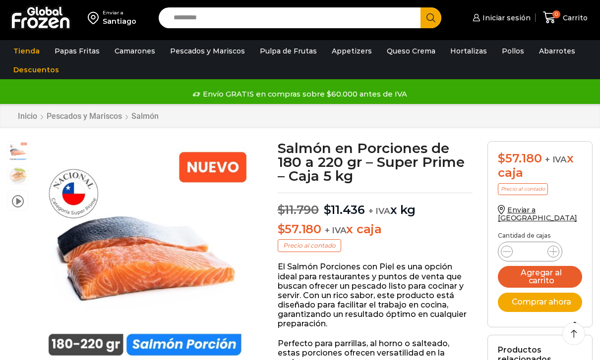 The image size is (600, 360). I want to click on span: 0, so click(556, 14).